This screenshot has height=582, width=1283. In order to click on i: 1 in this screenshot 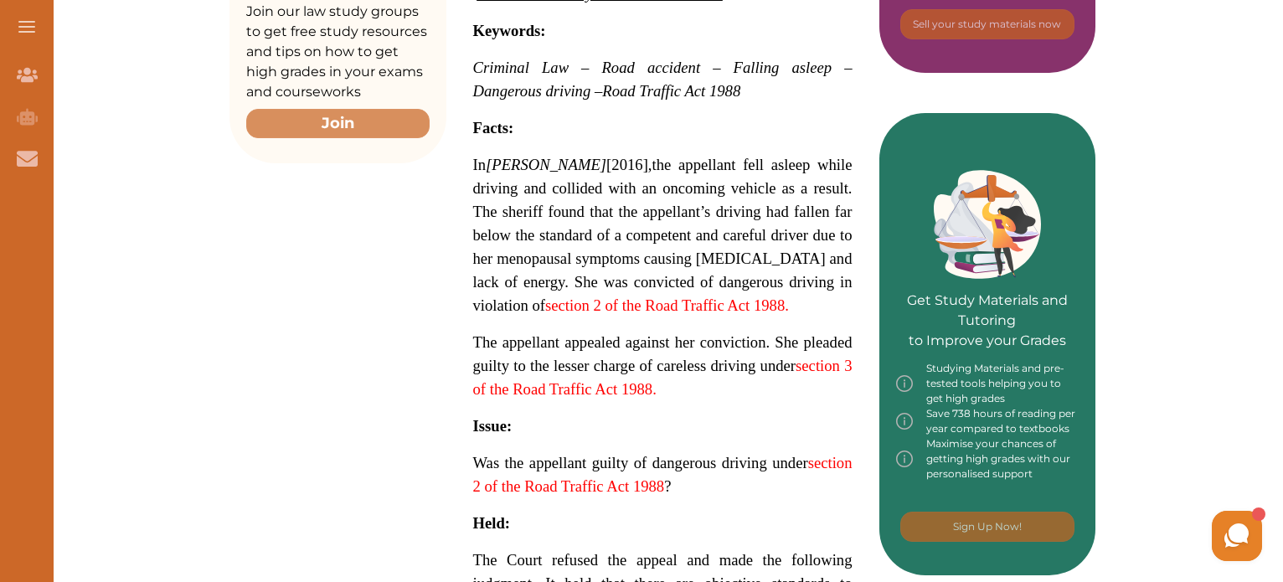, I will do `click(378, 8)`.